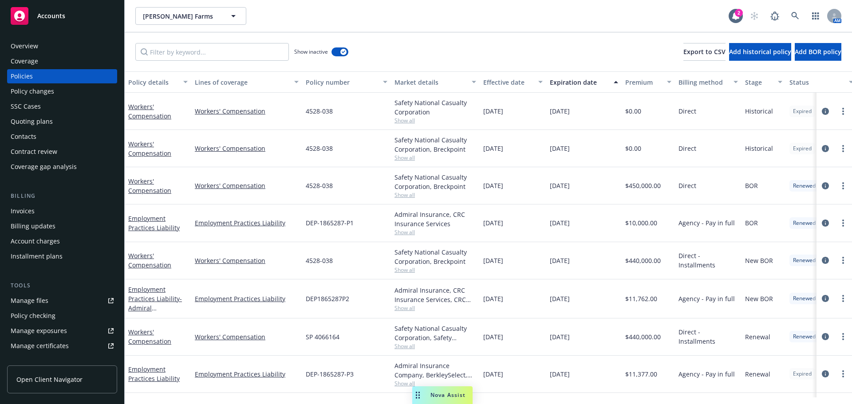  What do you see at coordinates (704, 51) in the screenshot?
I see `span: Export to CSV` at bounding box center [704, 51].